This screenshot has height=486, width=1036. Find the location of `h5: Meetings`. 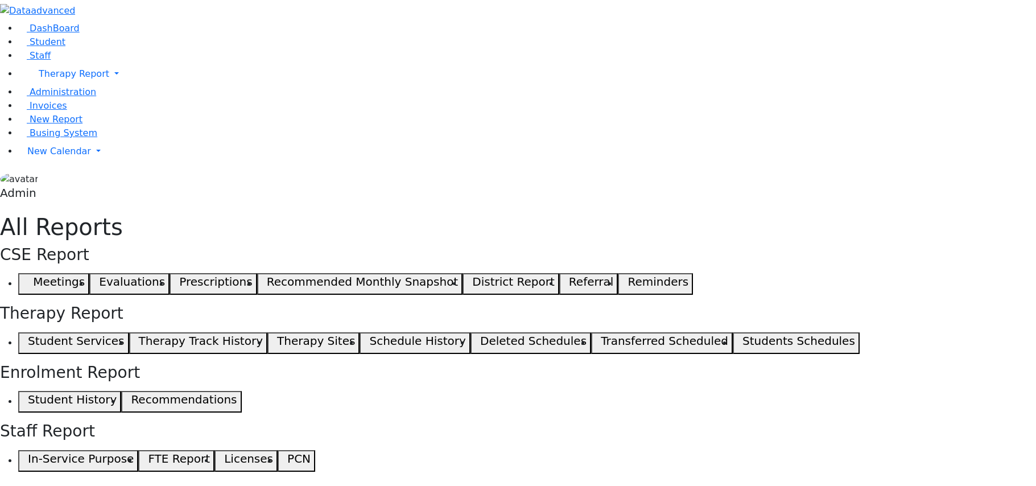

h5: Meetings is located at coordinates (59, 282).